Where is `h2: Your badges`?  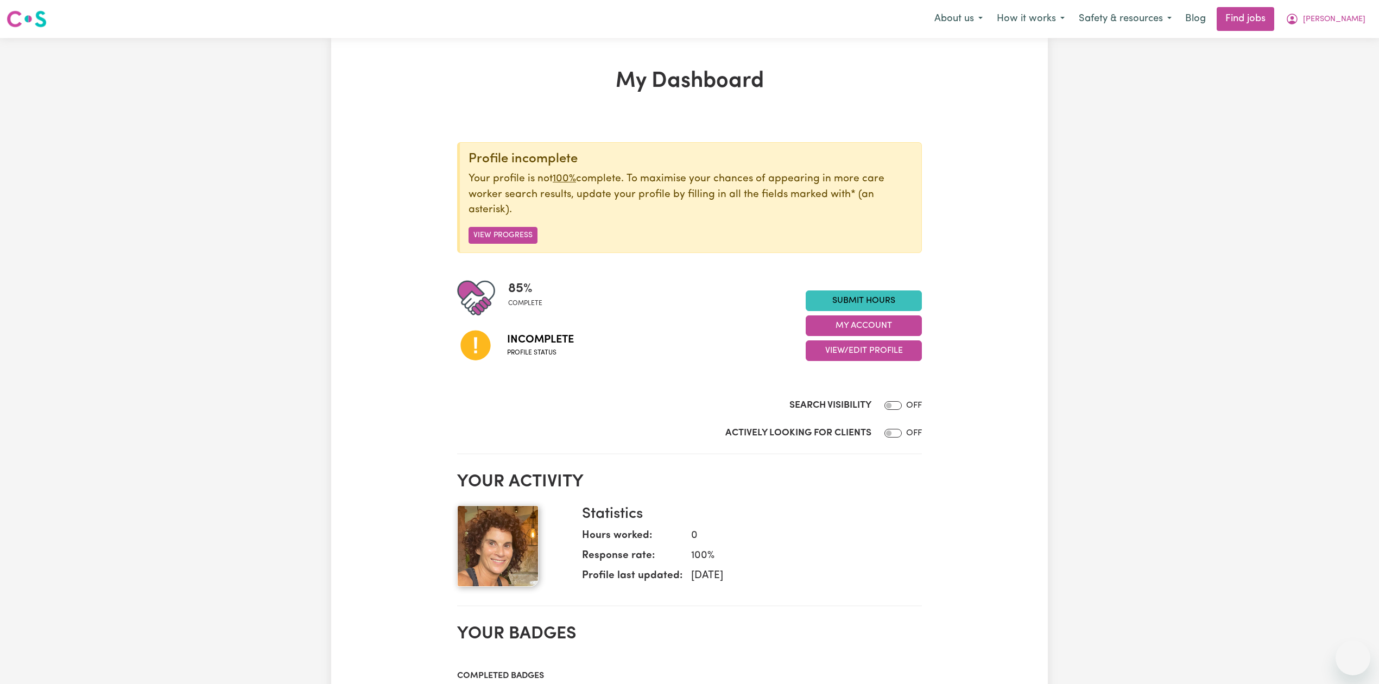
h2: Your badges is located at coordinates (690, 634).